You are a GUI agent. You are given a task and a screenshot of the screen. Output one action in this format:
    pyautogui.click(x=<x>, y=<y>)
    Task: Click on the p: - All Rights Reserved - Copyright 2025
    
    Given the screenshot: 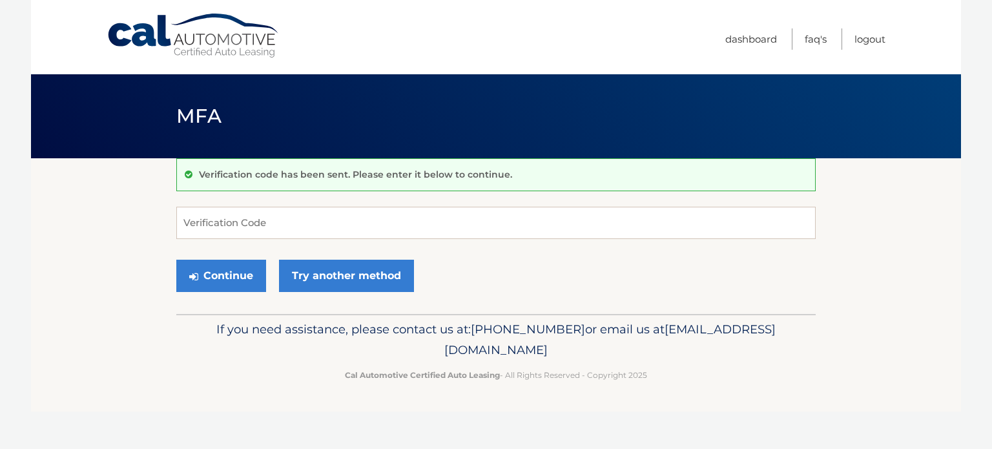 What is the action you would take?
    pyautogui.click(x=496, y=375)
    